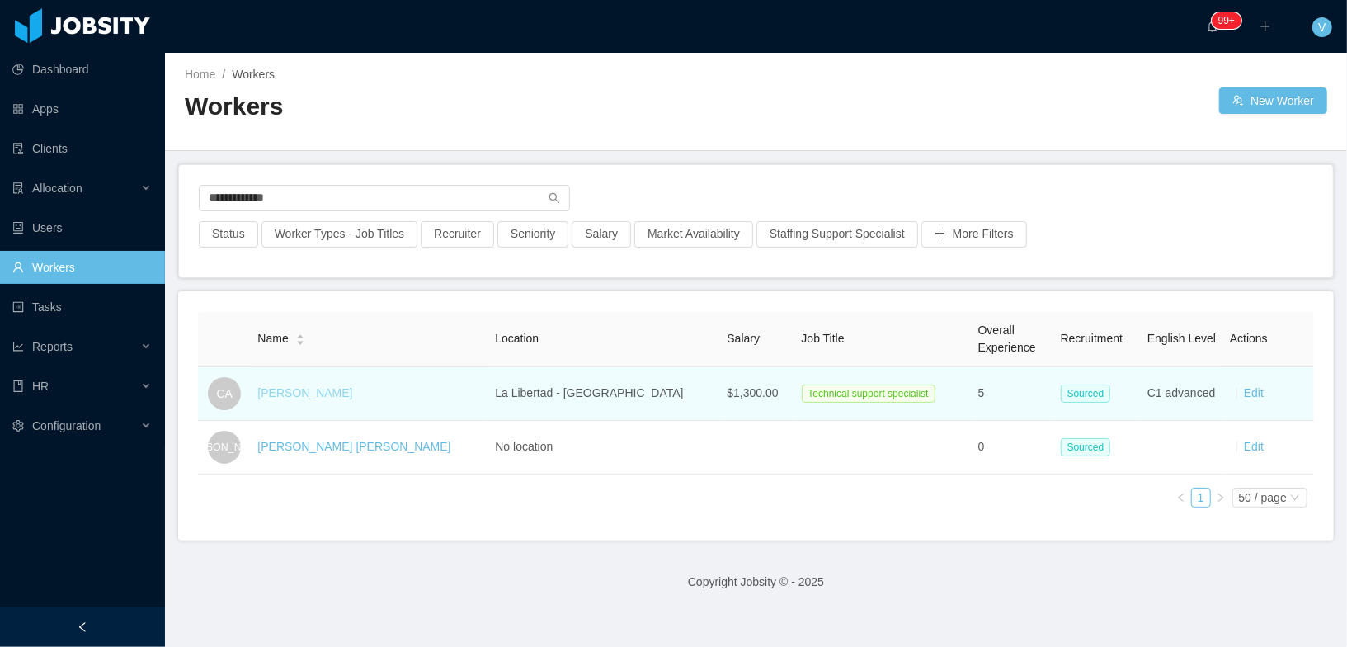 The image size is (1347, 647). What do you see at coordinates (1295, 498) in the screenshot?
I see `i: icon: down` at bounding box center [1295, 498].